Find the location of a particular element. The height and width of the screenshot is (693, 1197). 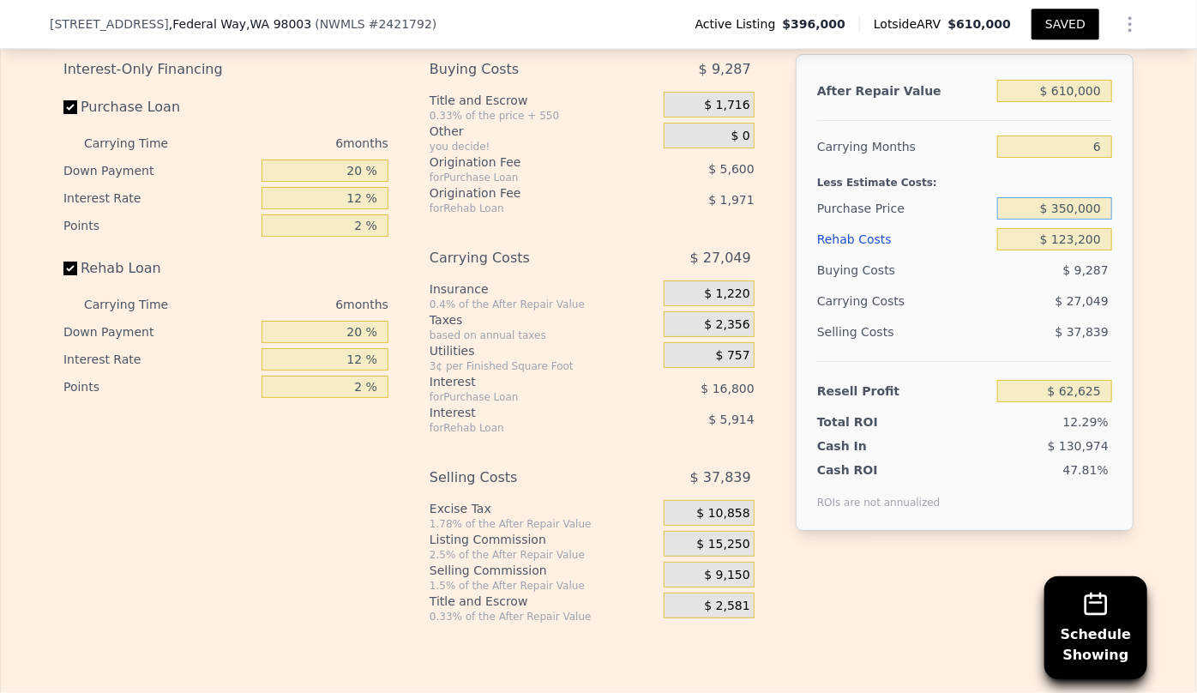

div: Total ROI is located at coordinates (870, 422).